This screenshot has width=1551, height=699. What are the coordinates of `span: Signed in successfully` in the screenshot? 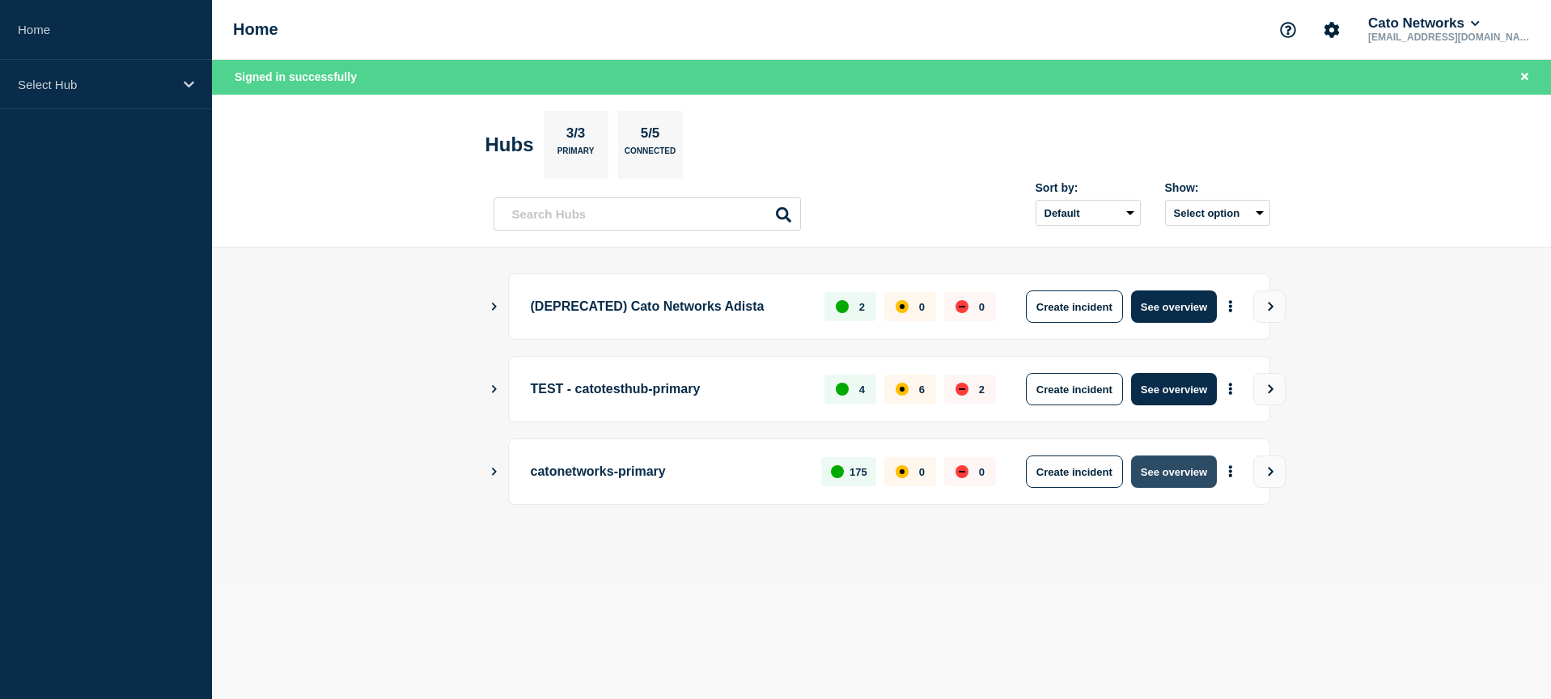 It's located at (295, 77).